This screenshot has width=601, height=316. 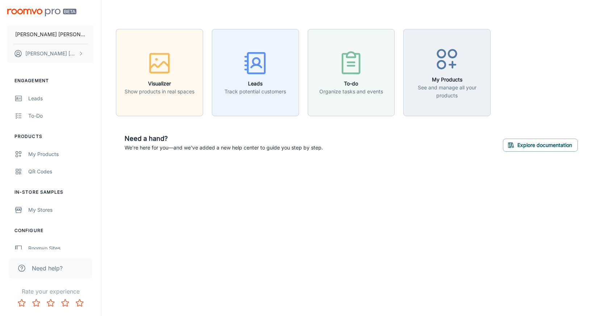 What do you see at coordinates (446, 92) in the screenshot?
I see `p: See and manage all your products` at bounding box center [446, 92].